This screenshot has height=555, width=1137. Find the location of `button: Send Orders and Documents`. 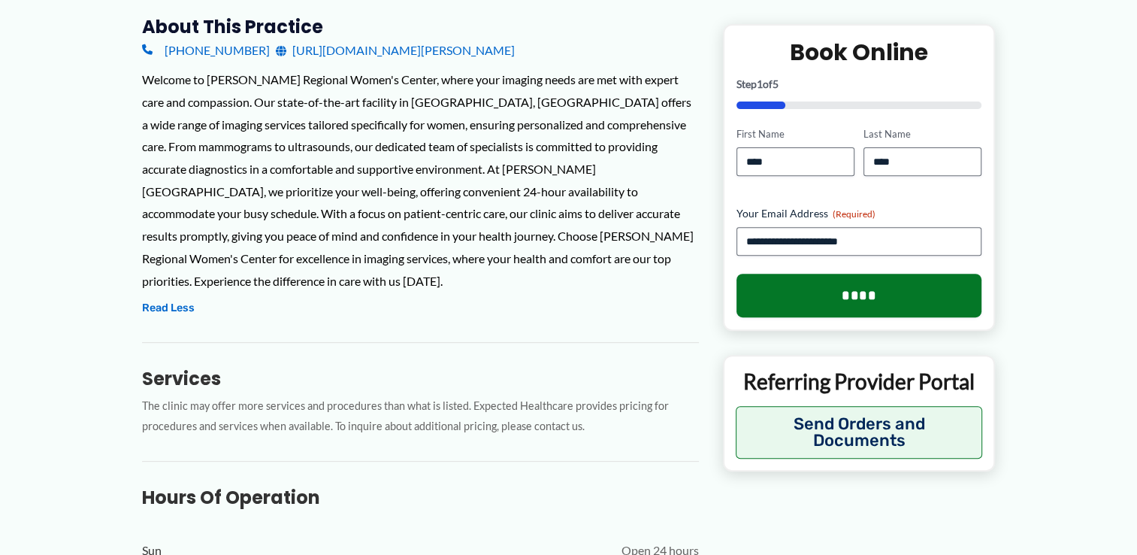

button: Send Orders and Documents is located at coordinates (859, 432).